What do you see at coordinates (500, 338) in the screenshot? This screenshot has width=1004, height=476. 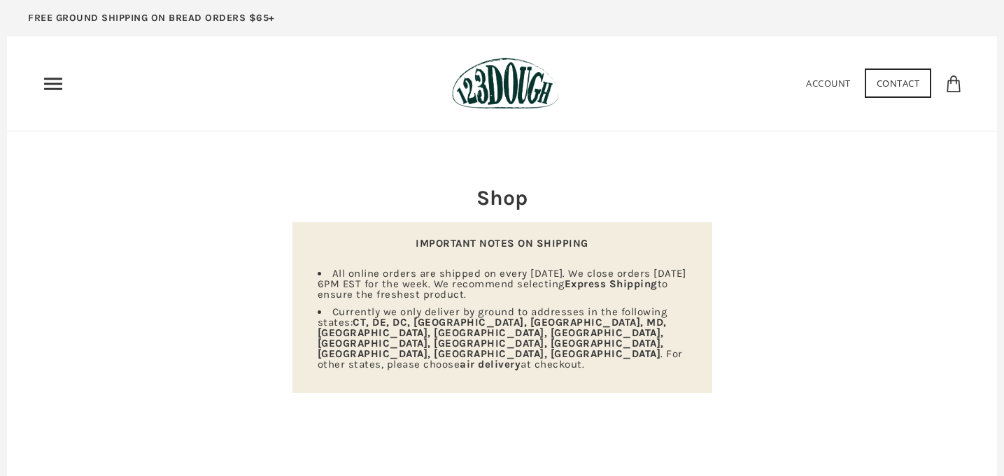 I see `span: Currently we only deliver by ground to addresses in the following states: . For other states, ple...` at bounding box center [500, 338].